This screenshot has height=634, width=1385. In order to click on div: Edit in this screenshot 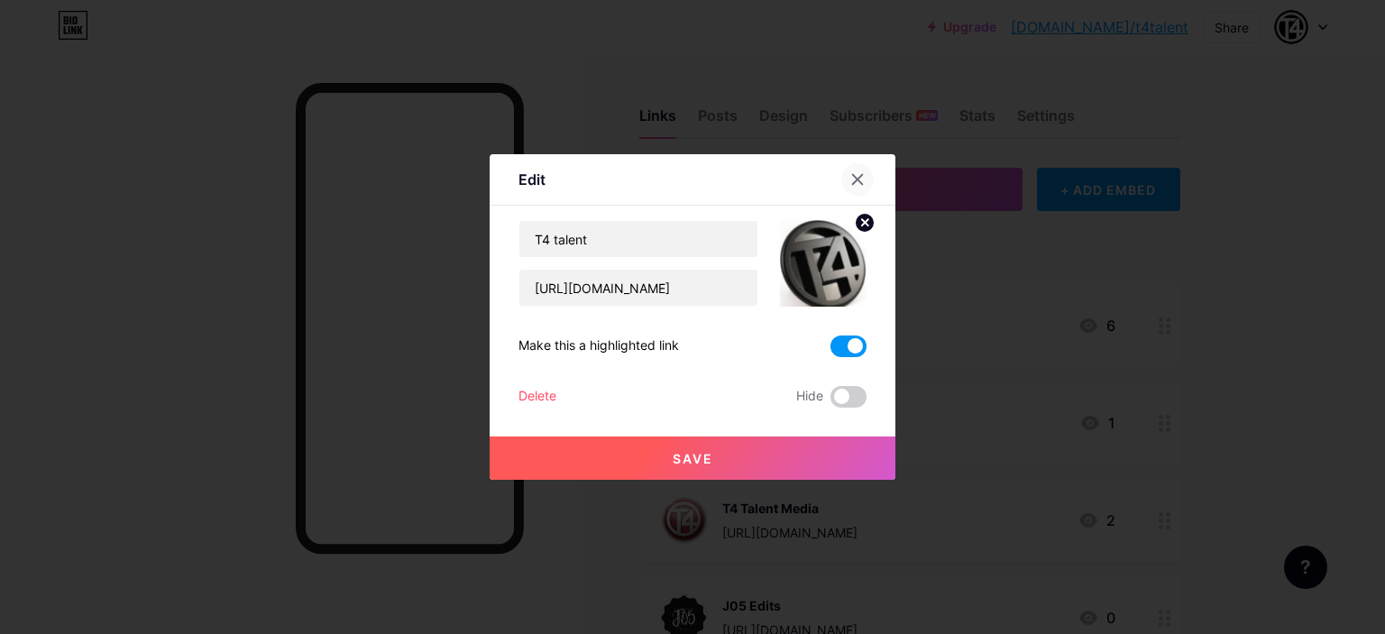, I will do `click(532, 179)`.